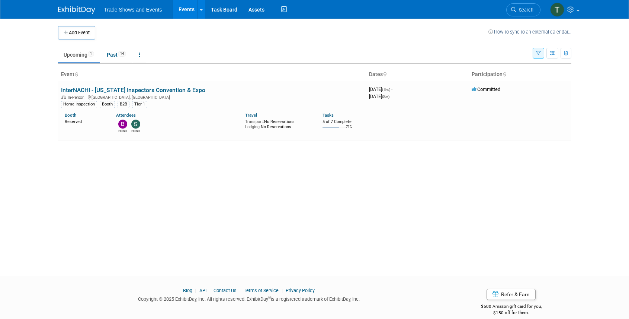  I want to click on div: Simona Daneshfar, so click(135, 131).